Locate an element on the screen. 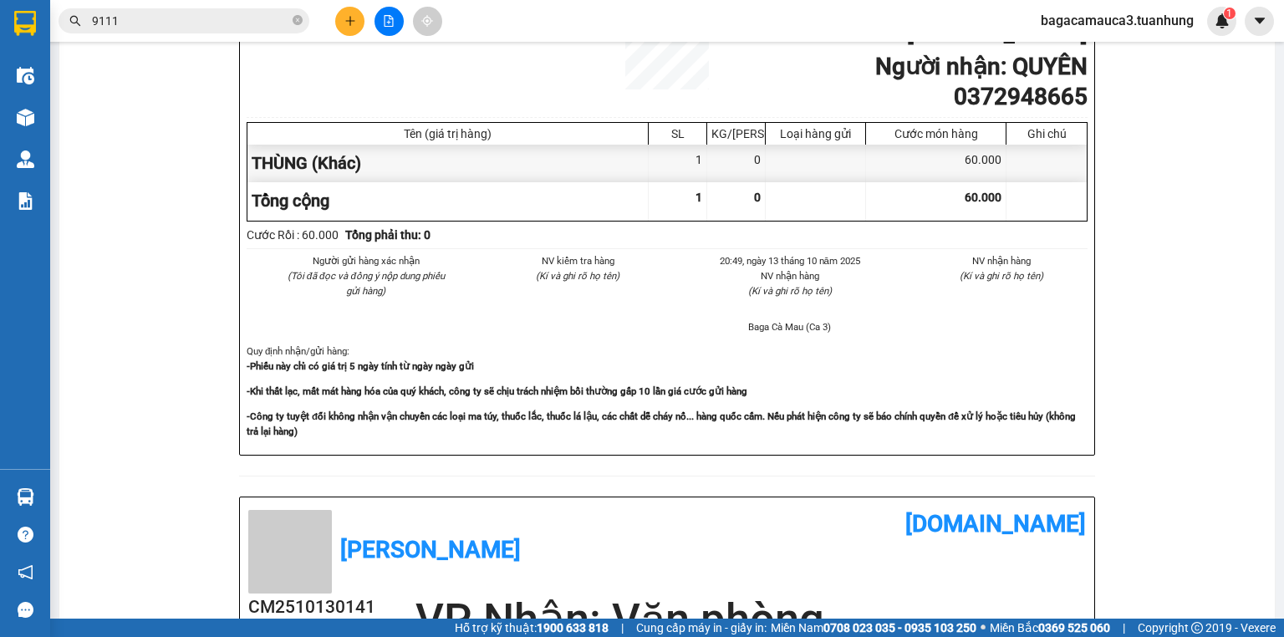  li: 20:49, ngày 13 tháng 10 năm 2025 is located at coordinates (790, 261).